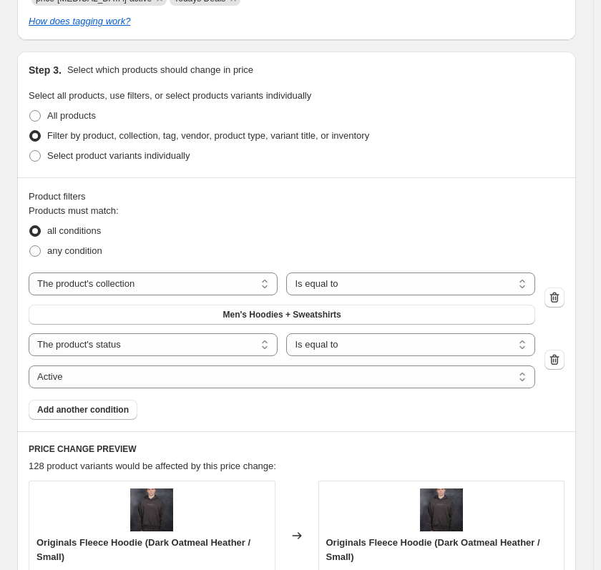 The height and width of the screenshot is (570, 601). Describe the element at coordinates (74, 230) in the screenshot. I see `span: all conditions` at that location.